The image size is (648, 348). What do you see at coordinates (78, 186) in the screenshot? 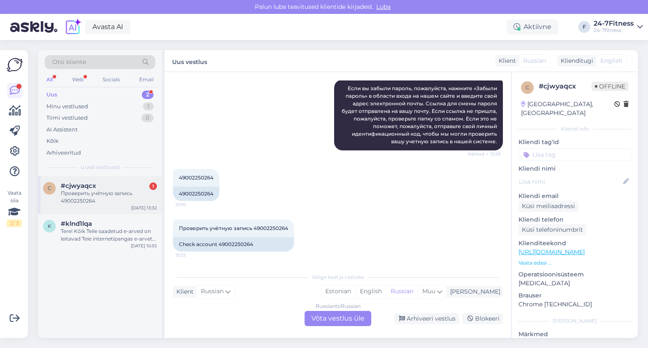
I see `span: #cjwyaqcx` at bounding box center [78, 186].